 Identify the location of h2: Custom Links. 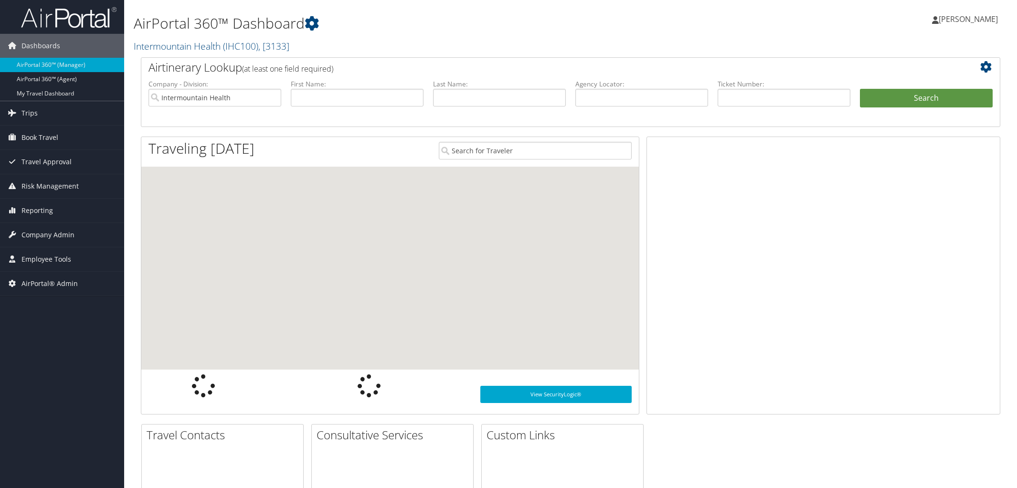
(565, 435).